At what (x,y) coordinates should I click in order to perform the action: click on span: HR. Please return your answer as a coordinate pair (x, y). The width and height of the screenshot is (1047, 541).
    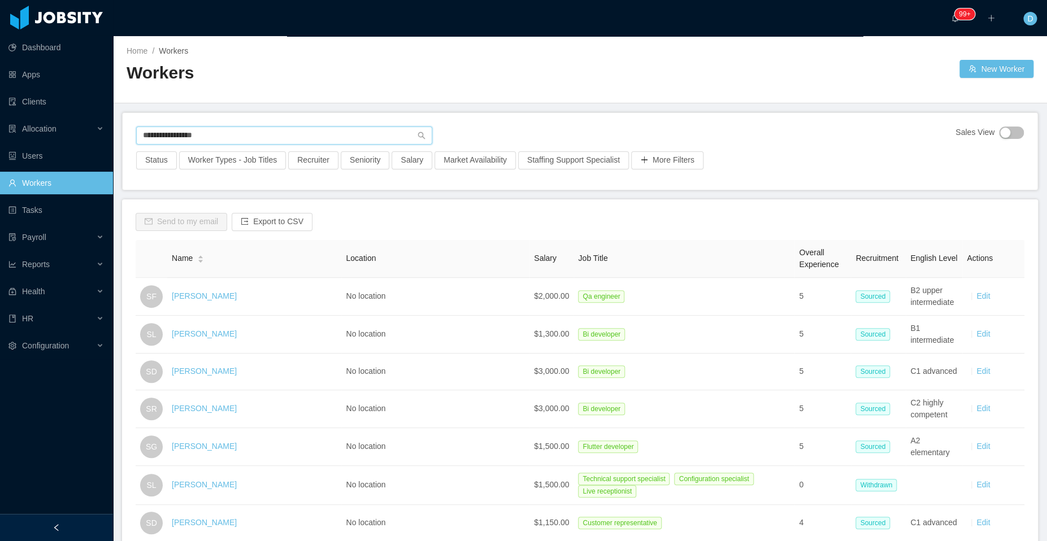
    Looking at the image, I should click on (28, 319).